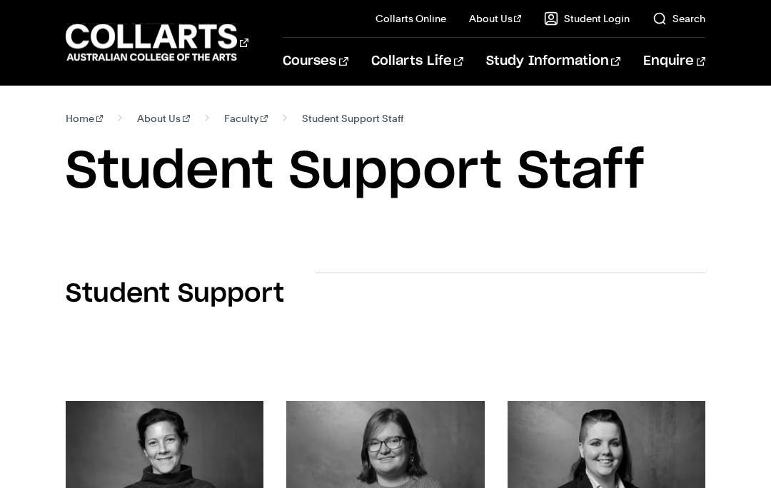 The height and width of the screenshot is (488, 771). I want to click on a: Study Information, so click(553, 61).